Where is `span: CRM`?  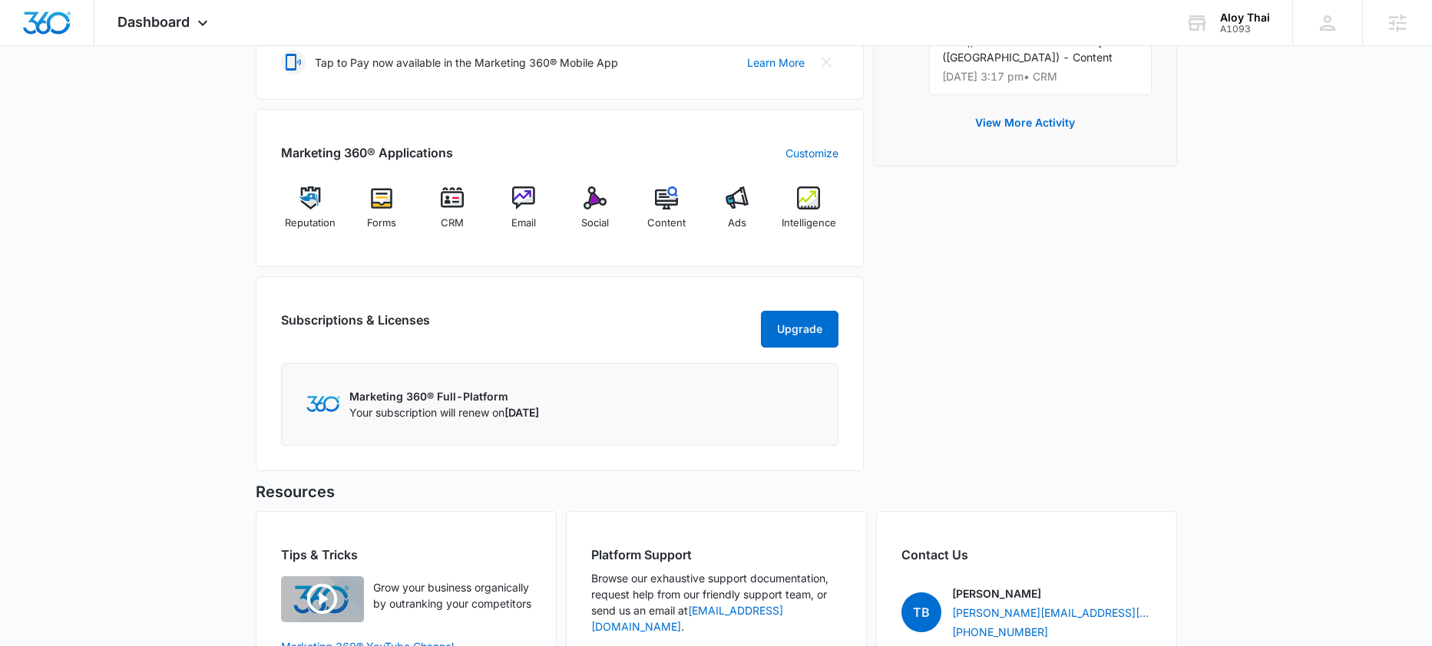
span: CRM is located at coordinates (452, 223).